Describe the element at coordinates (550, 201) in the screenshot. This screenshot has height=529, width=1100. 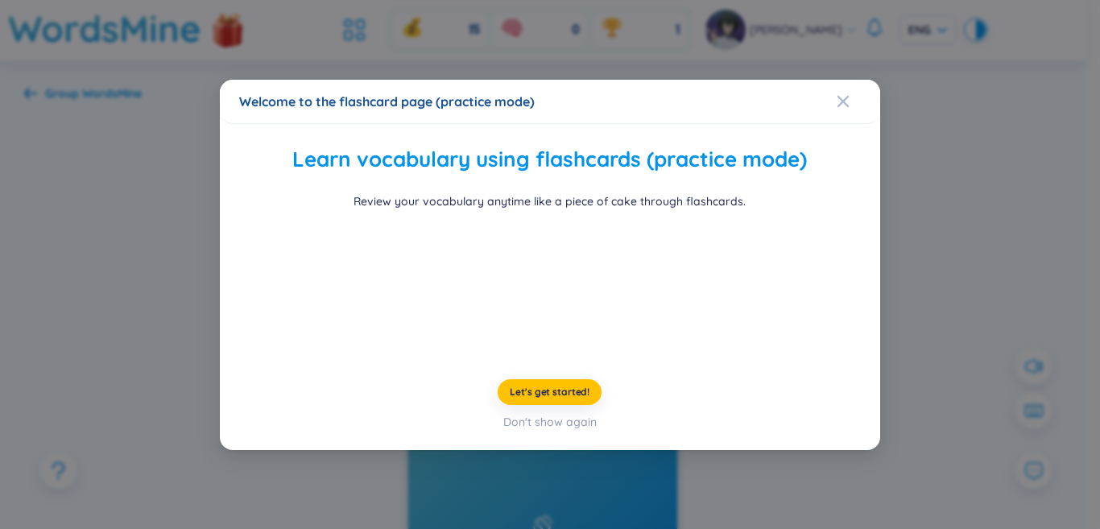
I see `div: Review your vocabulary anytime like a piece of cake through flashcards.` at that location.